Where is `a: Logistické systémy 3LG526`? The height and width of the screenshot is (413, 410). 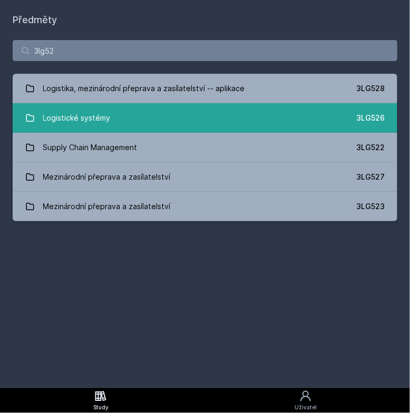 a: Logistické systémy 3LG526 is located at coordinates (205, 118).